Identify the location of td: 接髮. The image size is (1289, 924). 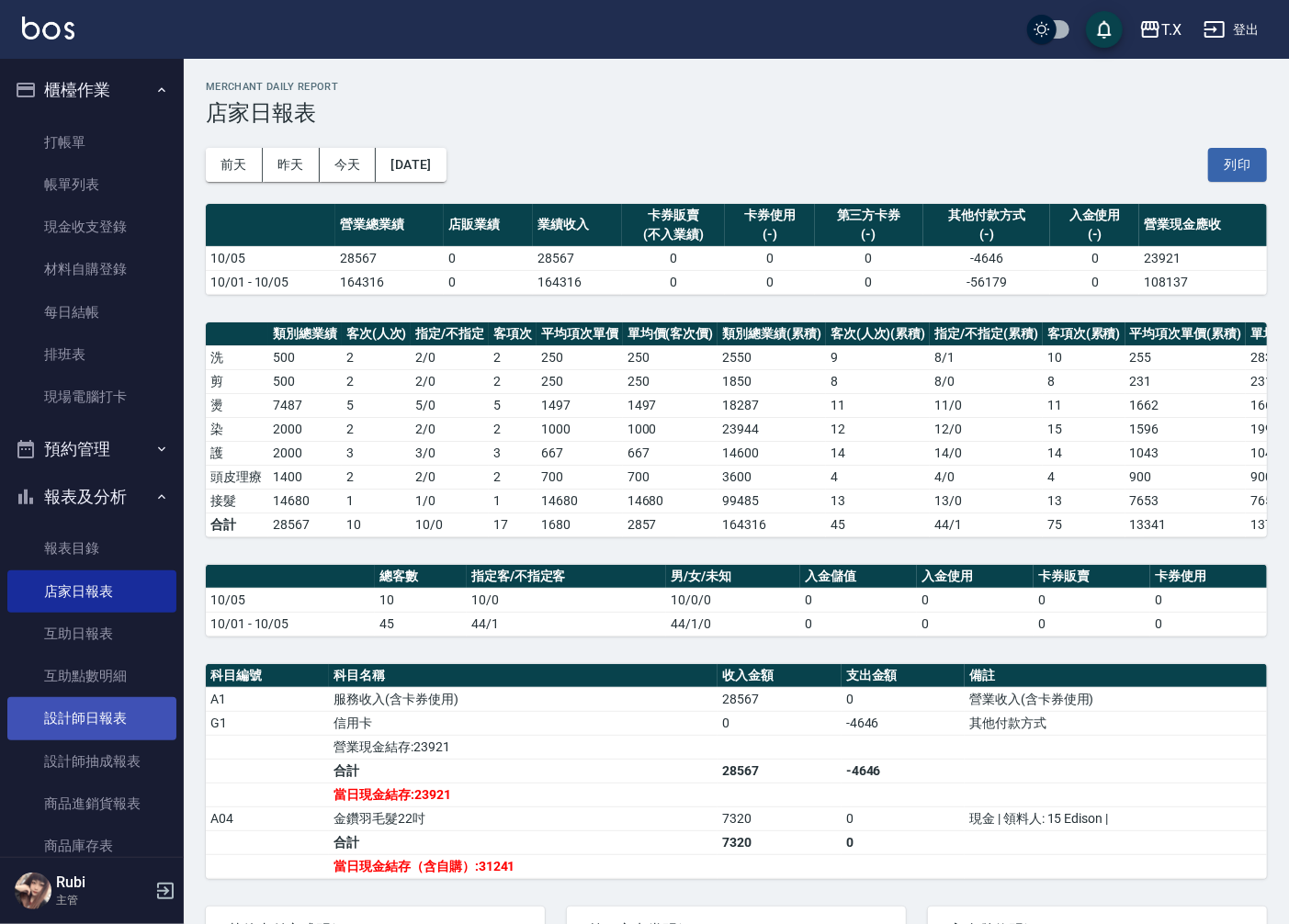
(237, 501).